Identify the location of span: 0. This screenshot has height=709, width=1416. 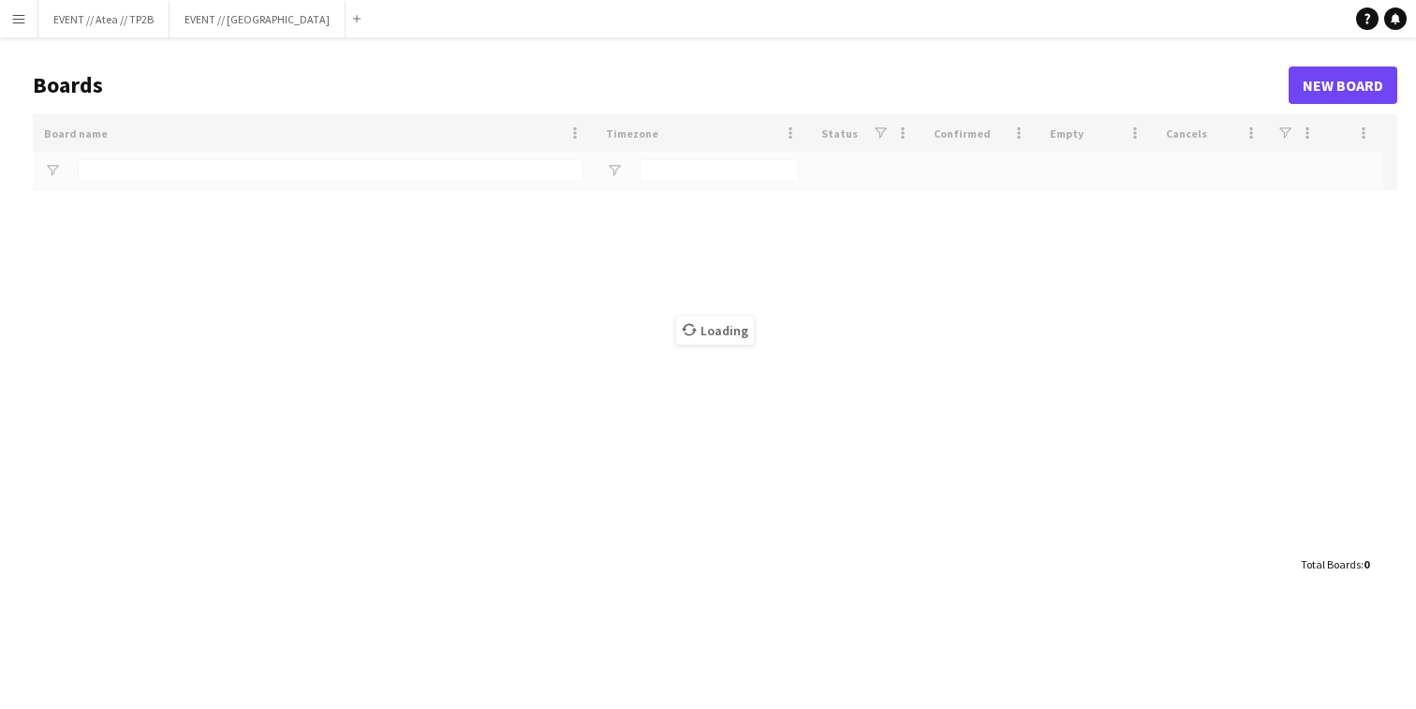
(1366, 564).